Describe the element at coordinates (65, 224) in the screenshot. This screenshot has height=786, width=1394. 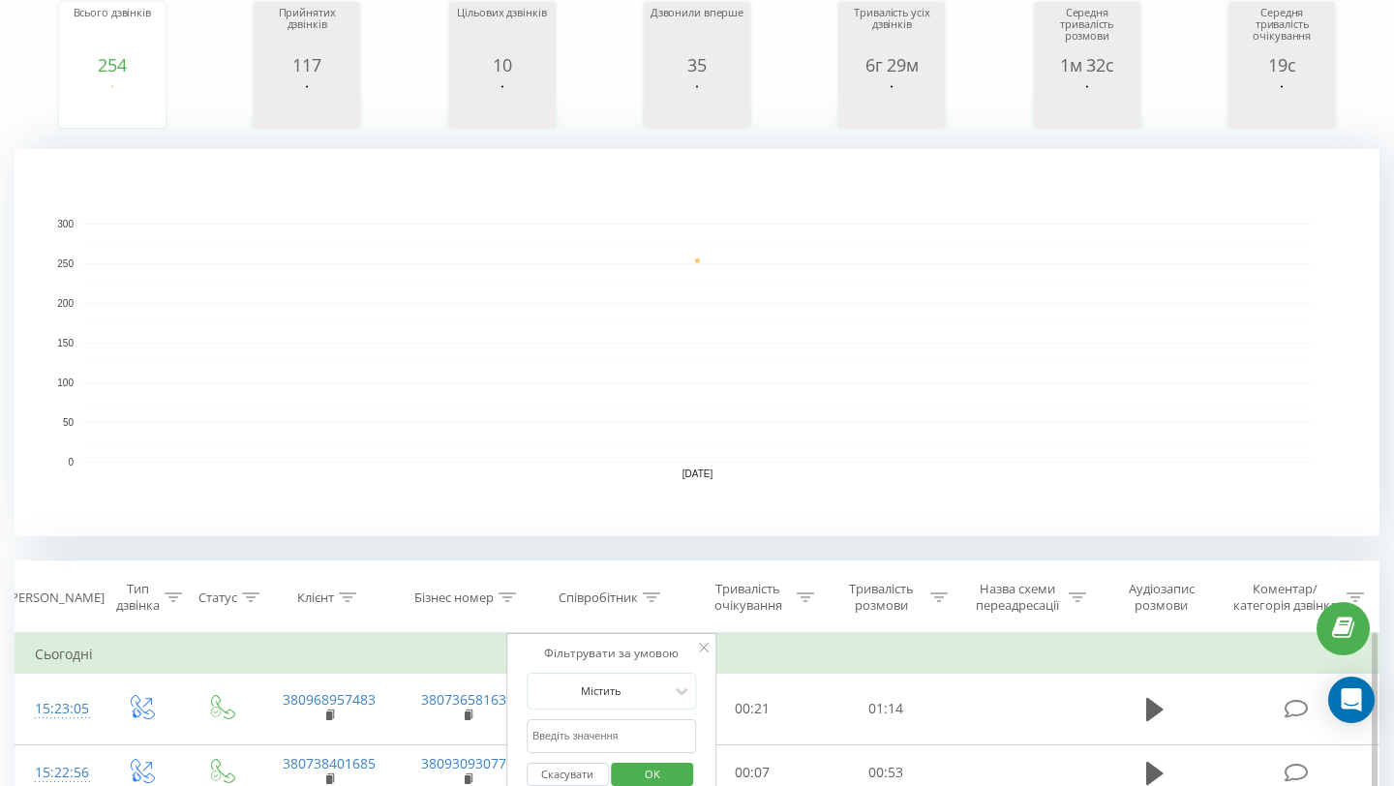
I see `text: 300` at that location.